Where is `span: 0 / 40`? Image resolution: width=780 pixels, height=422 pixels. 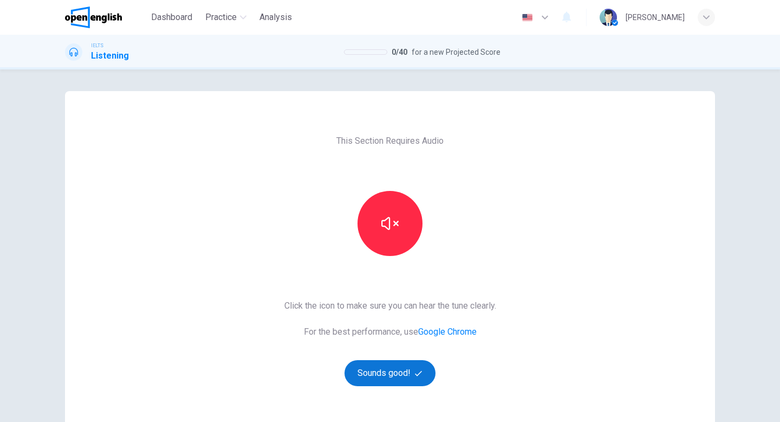 span: 0 / 40 is located at coordinates (399, 52).